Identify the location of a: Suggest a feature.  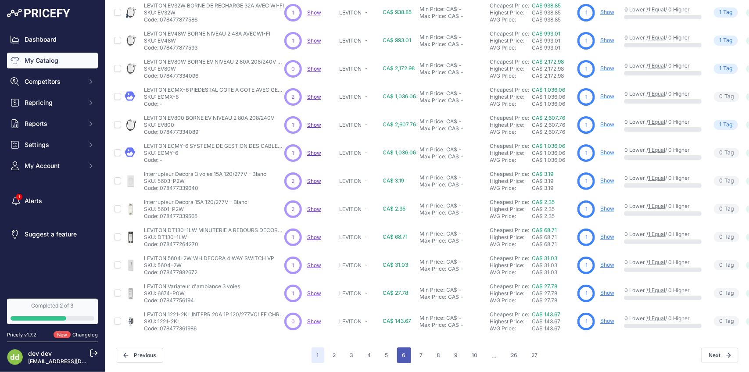
(52, 234).